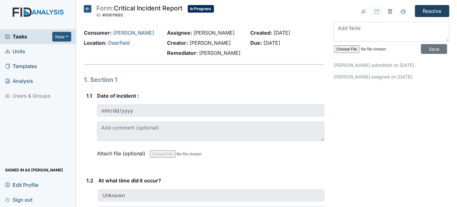  Describe the element at coordinates (432, 11) in the screenshot. I see `input: Resolve` at that location.